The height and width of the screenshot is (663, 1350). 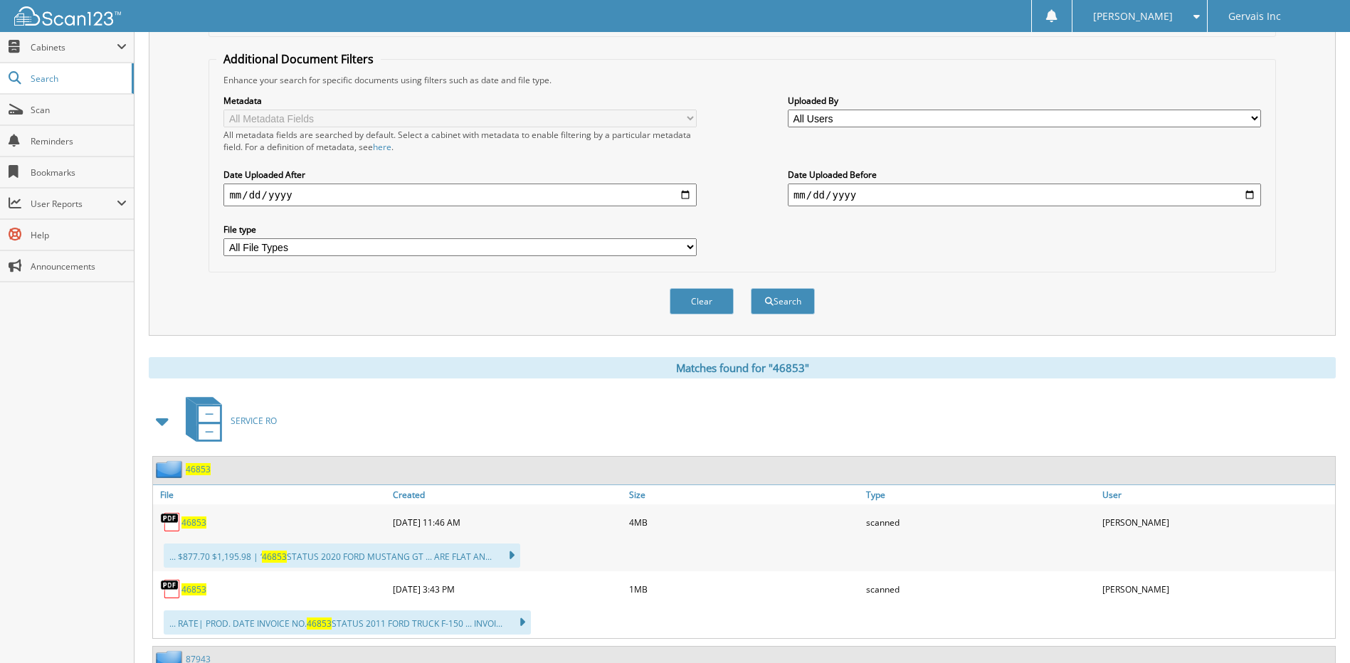 What do you see at coordinates (1217, 495) in the screenshot?
I see `a: User` at bounding box center [1217, 495].